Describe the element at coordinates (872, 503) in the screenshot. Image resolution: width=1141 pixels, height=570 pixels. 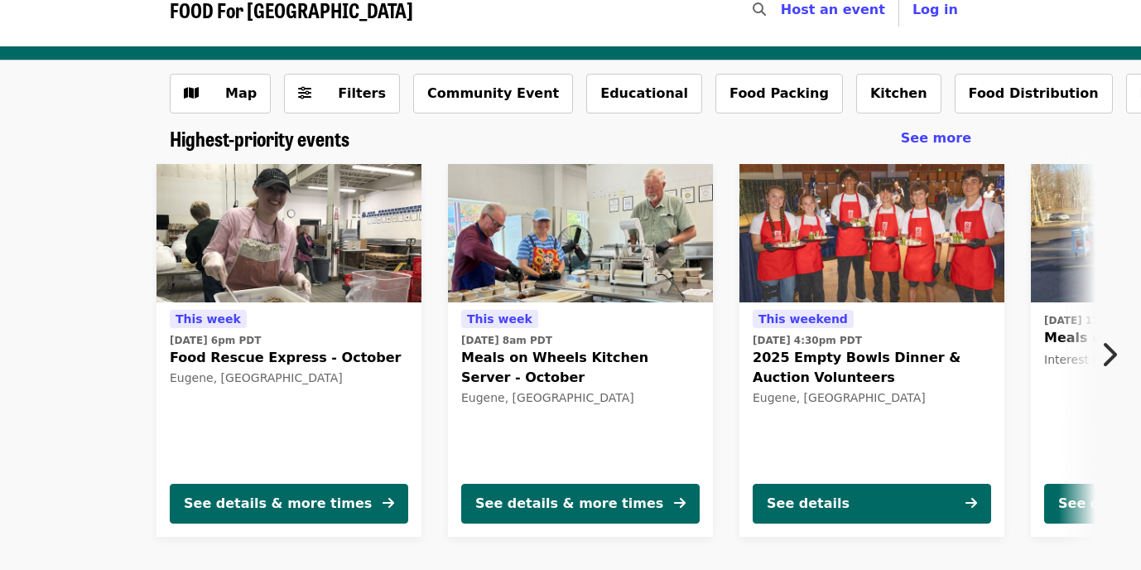
I see `button: See details` at that location.